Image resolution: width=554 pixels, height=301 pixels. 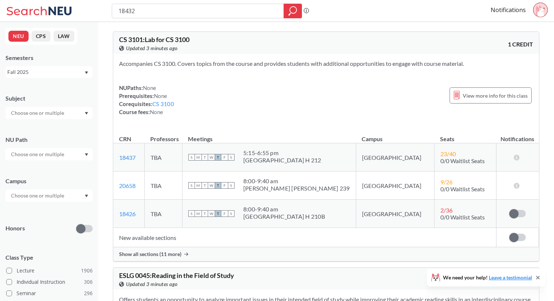 What do you see at coordinates (125, 139) in the screenshot?
I see `div: CRN` at bounding box center [125, 139].